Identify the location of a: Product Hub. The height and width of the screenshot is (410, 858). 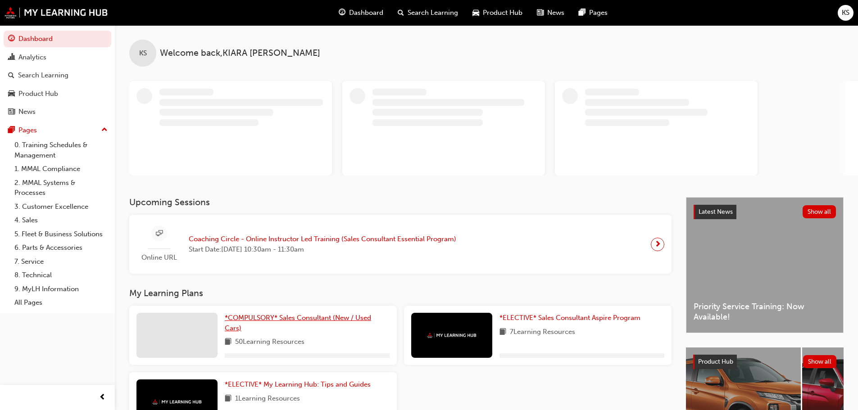
(57, 94).